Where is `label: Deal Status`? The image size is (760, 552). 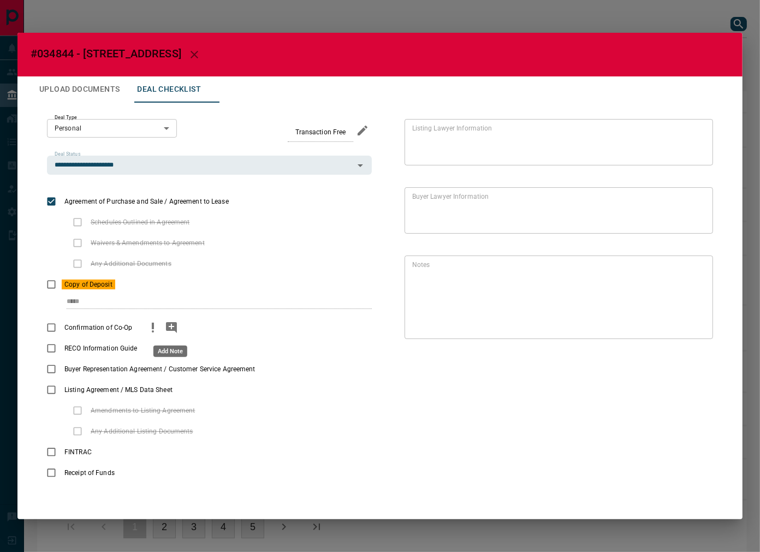
label: Deal Status is located at coordinates (67, 154).